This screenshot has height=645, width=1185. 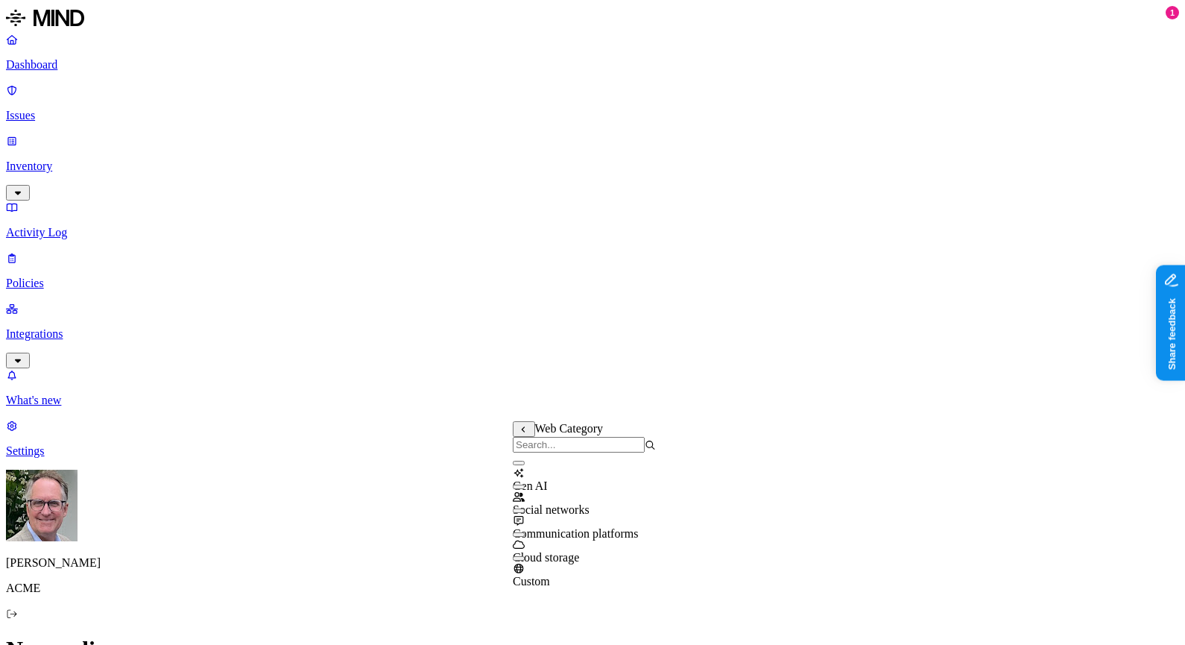 What do you see at coordinates (593, 334) in the screenshot?
I see `p: Integrations` at bounding box center [593, 334].